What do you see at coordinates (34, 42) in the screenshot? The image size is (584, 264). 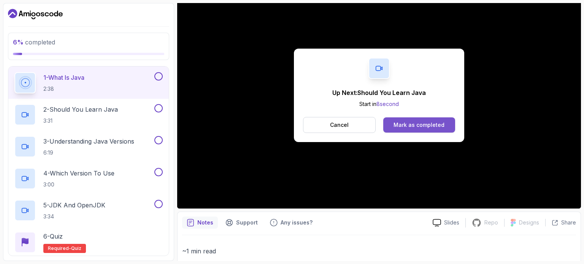 I see `span: completed` at bounding box center [34, 42].